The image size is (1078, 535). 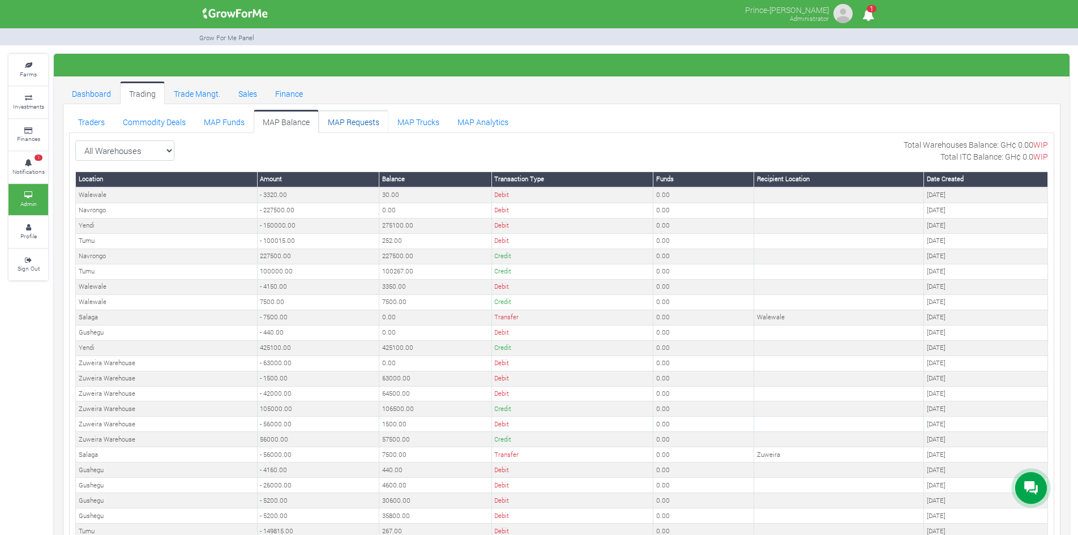 I want to click on small: Administrator, so click(x=809, y=18).